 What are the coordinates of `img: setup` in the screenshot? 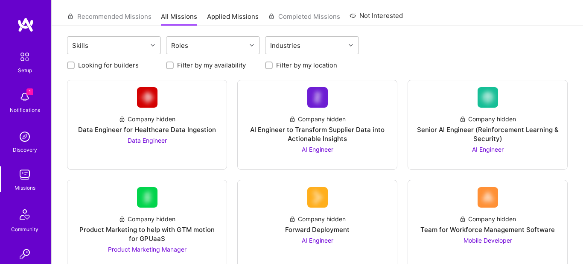 It's located at (25, 57).